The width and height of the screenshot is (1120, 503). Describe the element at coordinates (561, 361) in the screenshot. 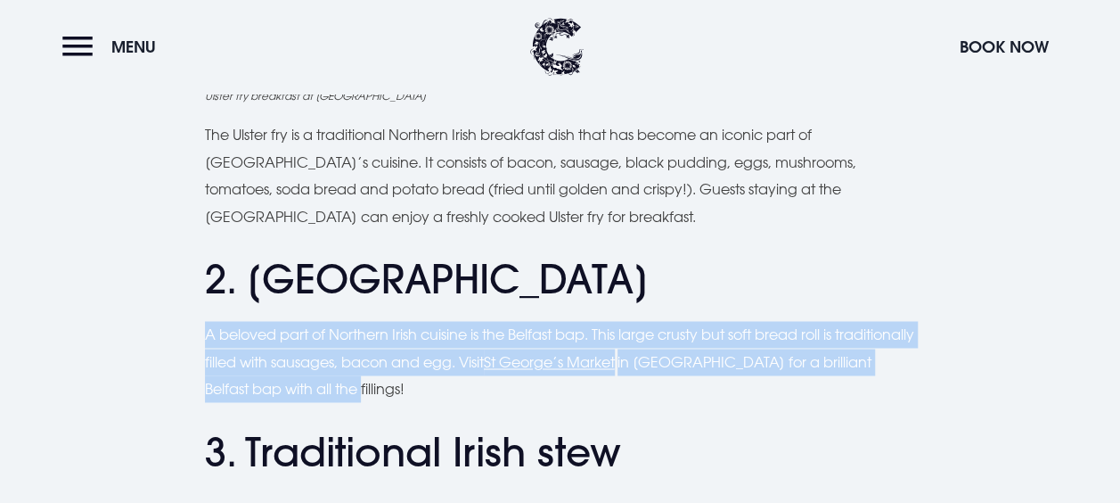

I see `p: A beloved part of Northern Irish cuisine is the Belfast bap. This large crusty but soft bread rol...` at that location.